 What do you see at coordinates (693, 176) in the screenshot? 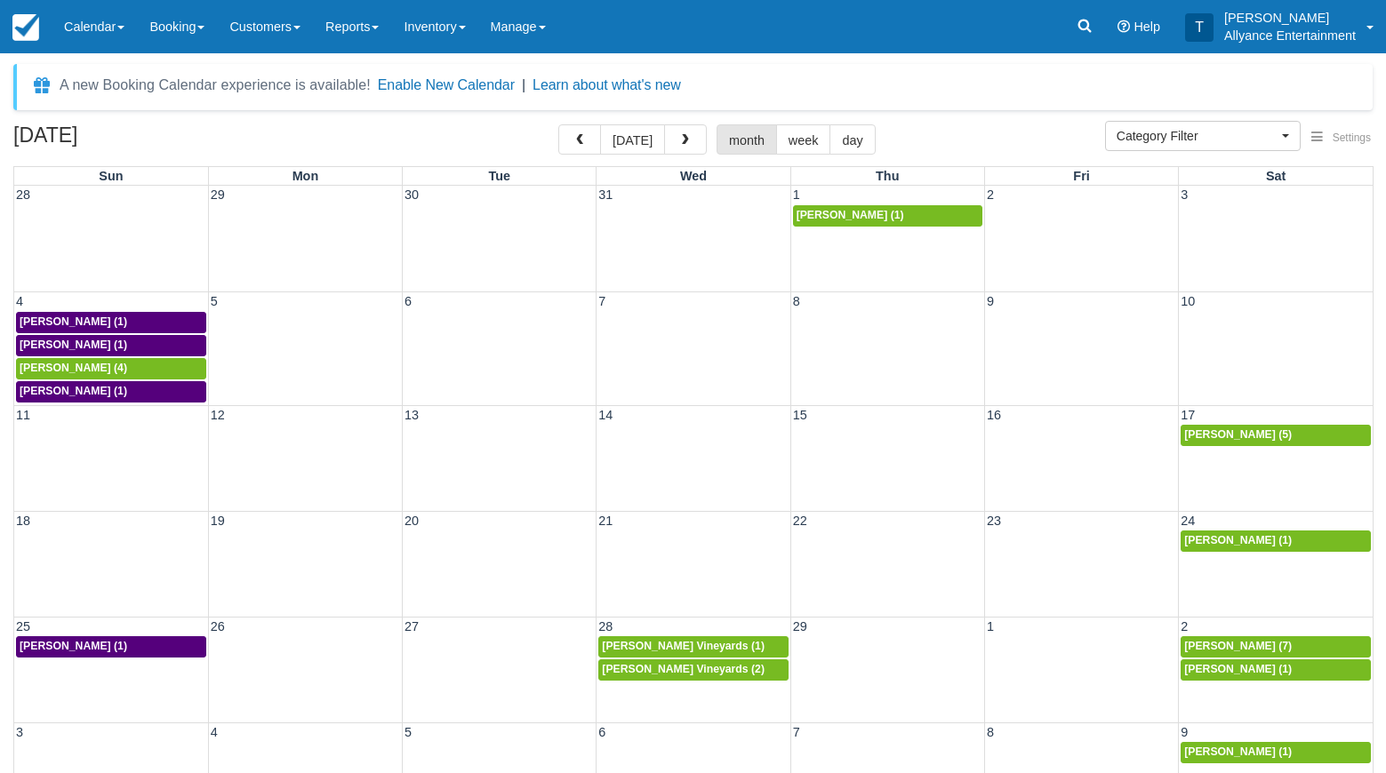
I see `span: Wed` at bounding box center [693, 176].